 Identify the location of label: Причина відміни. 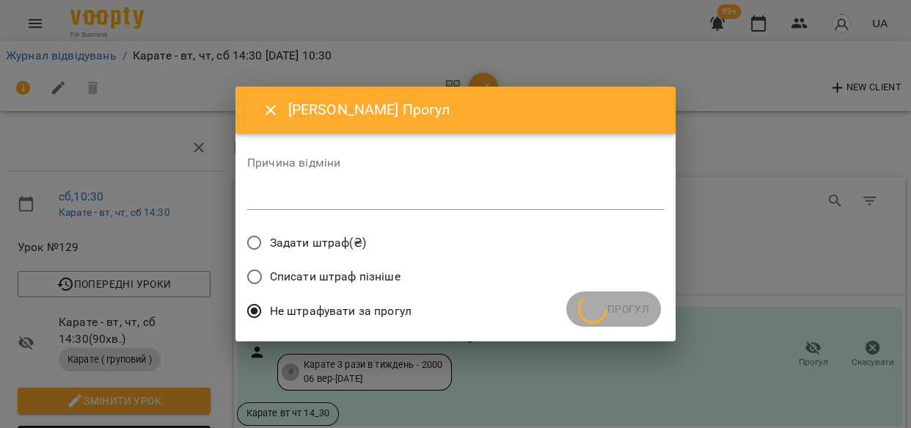
(455, 163).